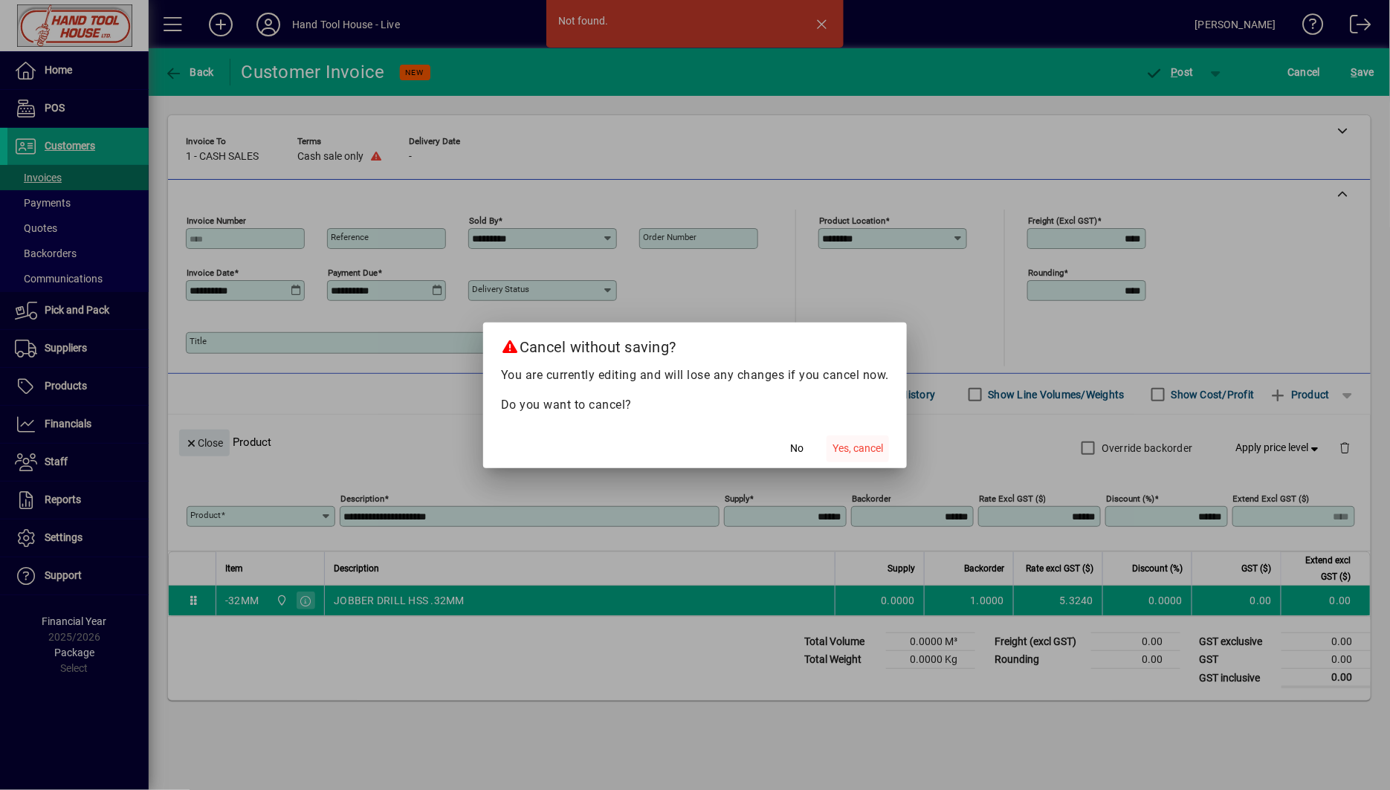  Describe the element at coordinates (797, 448) in the screenshot. I see `span: No` at that location.